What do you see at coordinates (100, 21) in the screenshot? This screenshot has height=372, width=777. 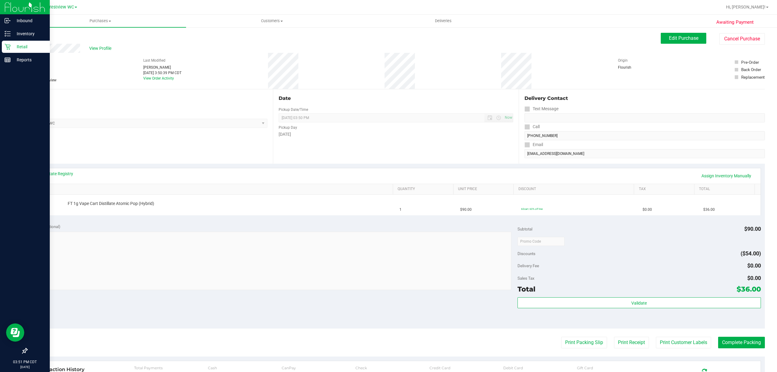 I see `a: Purchases` at bounding box center [100, 21].